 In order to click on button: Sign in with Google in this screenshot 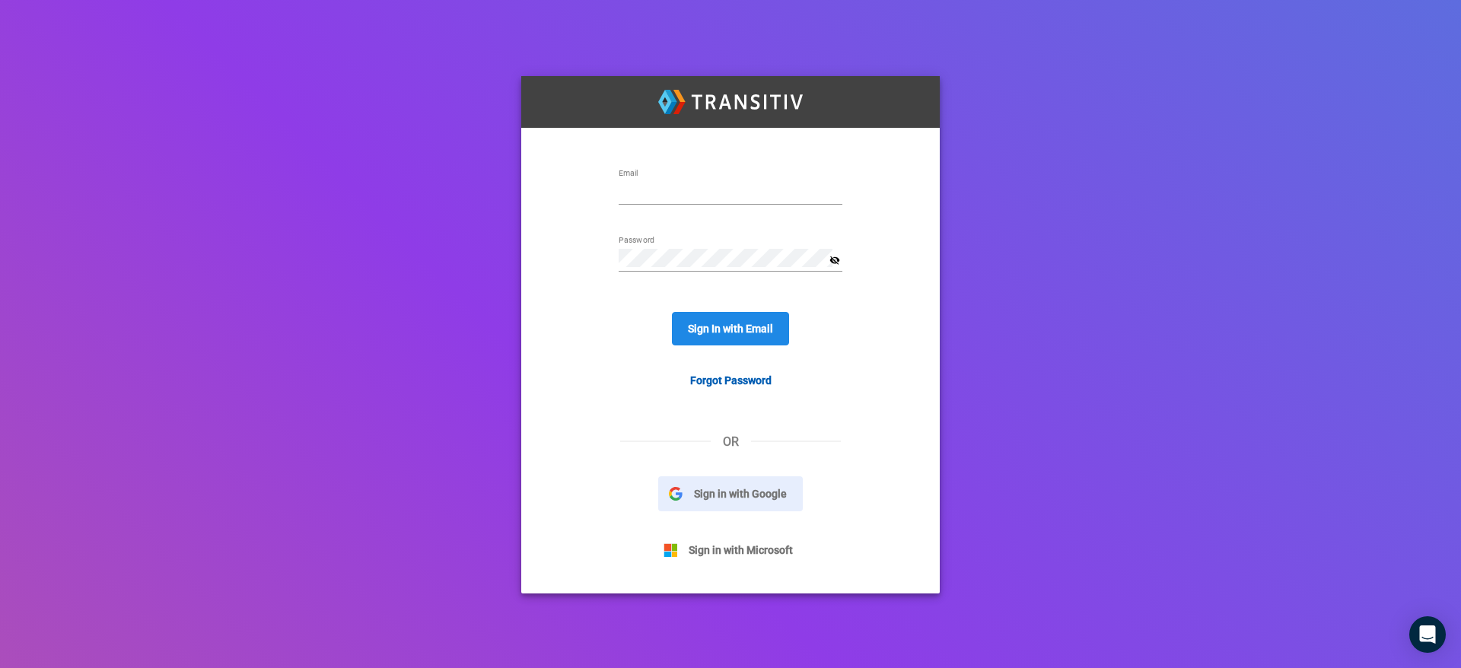, I will do `click(730, 494)`.